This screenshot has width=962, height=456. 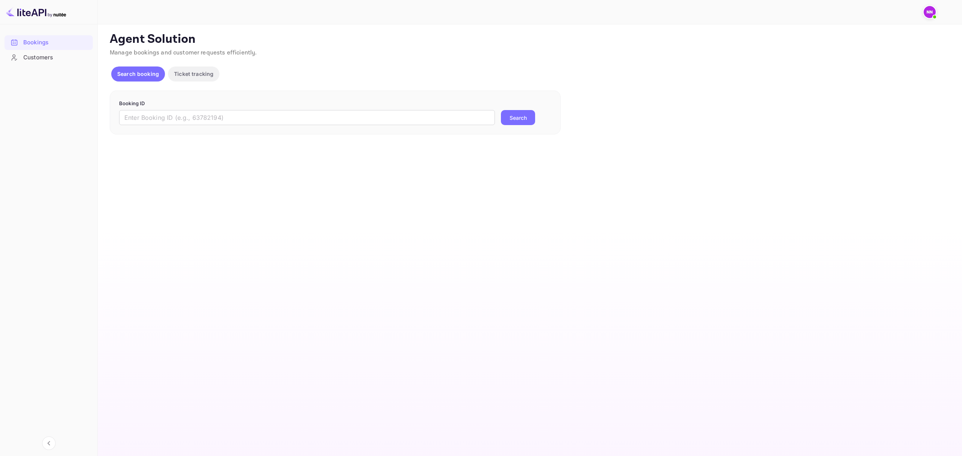 What do you see at coordinates (138, 74) in the screenshot?
I see `p: Search booking` at bounding box center [138, 74].